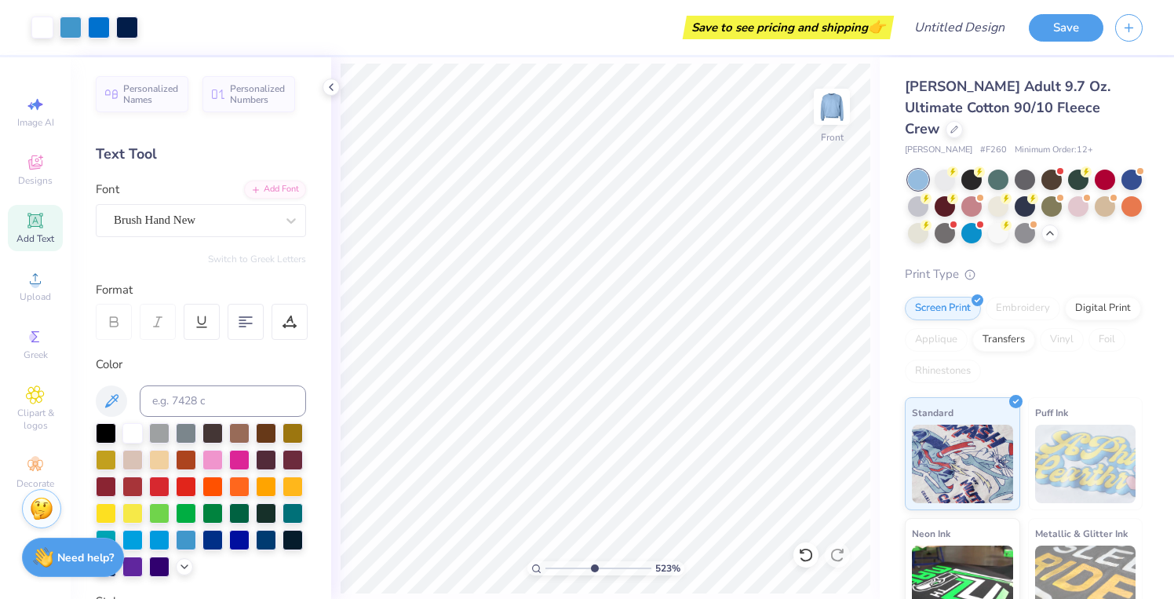 This screenshot has height=599, width=1174. I want to click on img: Standard, so click(962, 464).